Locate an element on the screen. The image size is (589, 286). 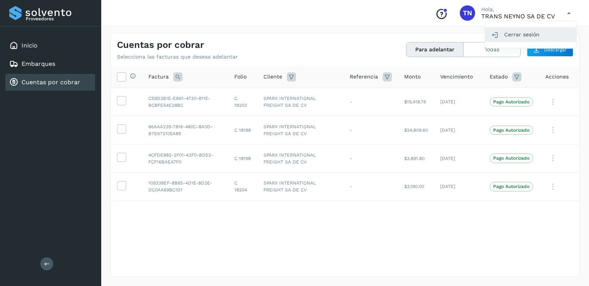
a: Cuentas por cobrar is located at coordinates (51, 82).